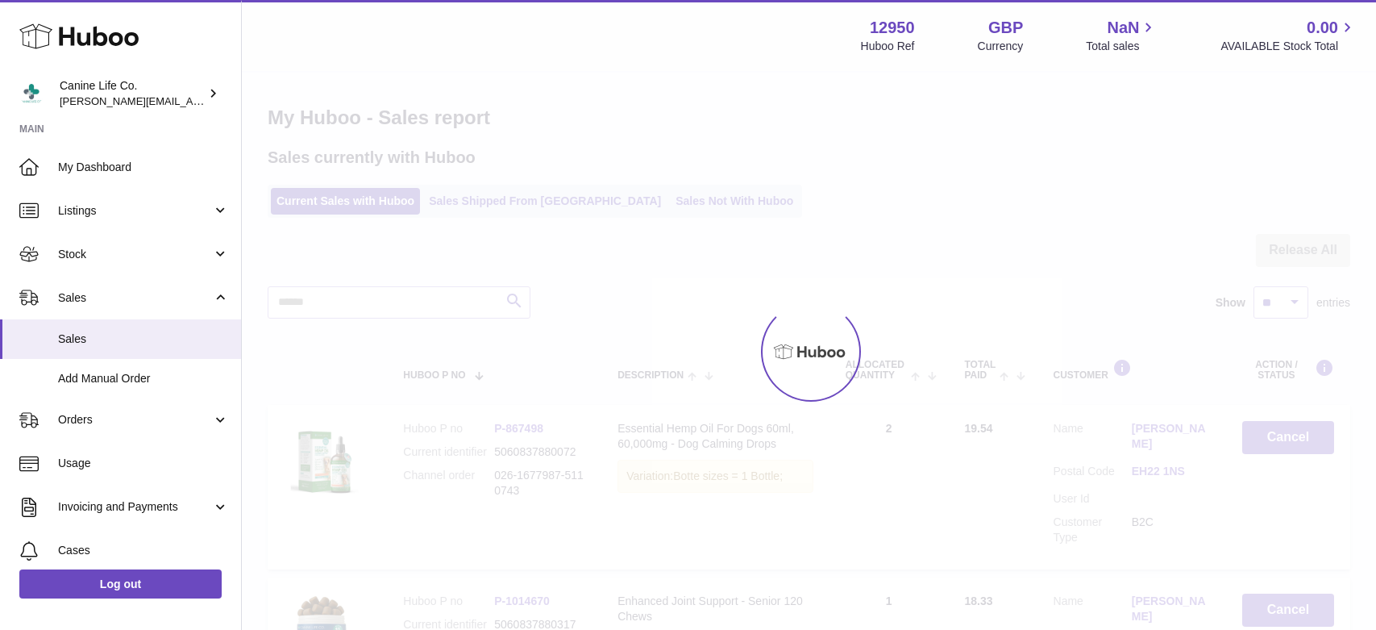 This screenshot has width=1376, height=630. What do you see at coordinates (132, 94) in the screenshot?
I see `div: Canine Life Co.` at bounding box center [132, 94].